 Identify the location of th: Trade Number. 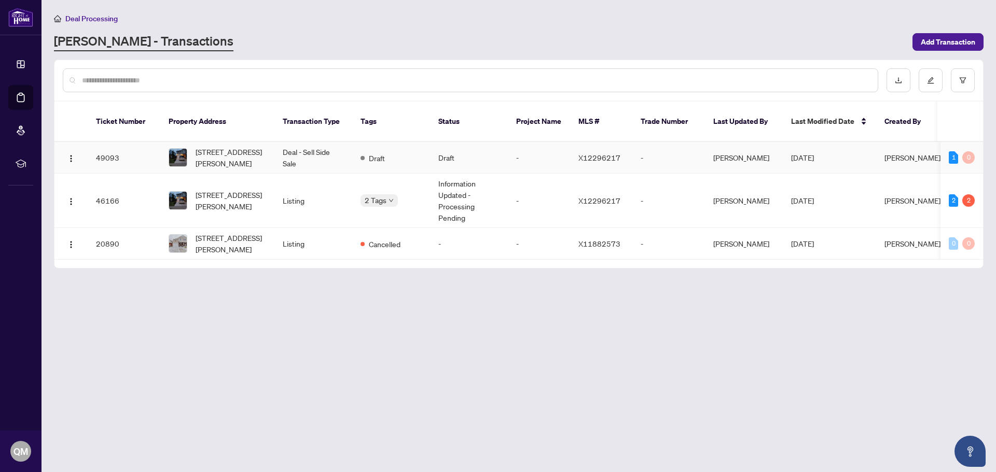
(669, 122).